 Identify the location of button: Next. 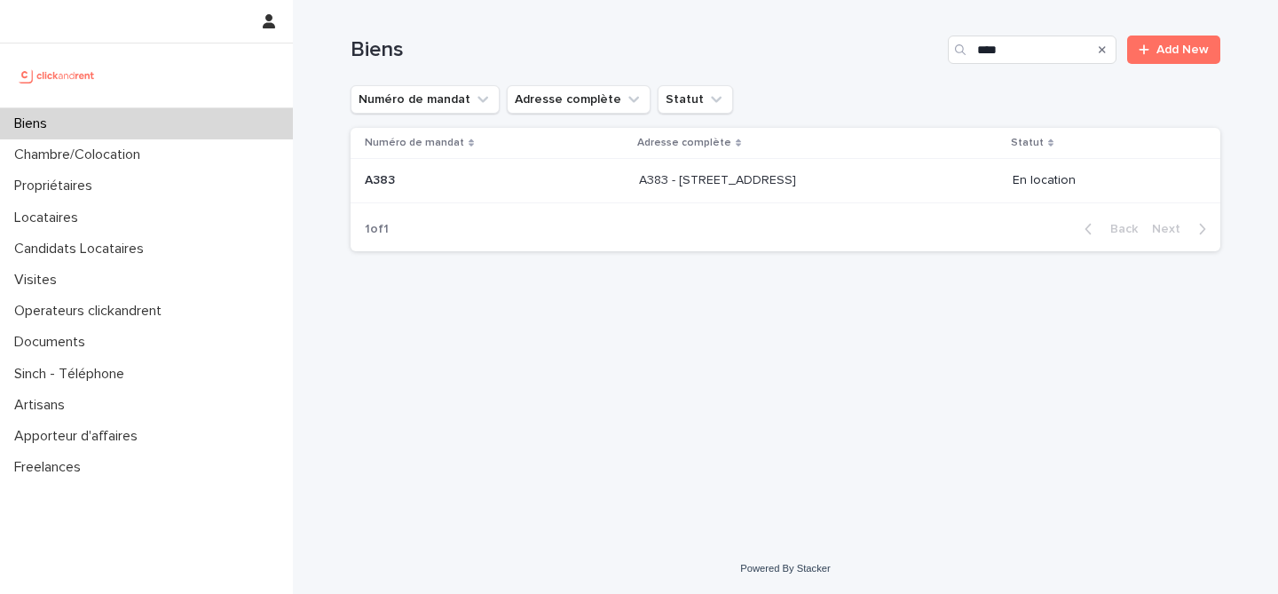
(1182, 229).